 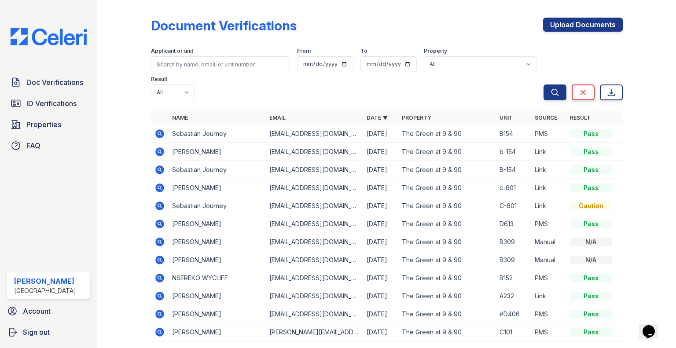 I want to click on span: ID Verifications, so click(x=52, y=103).